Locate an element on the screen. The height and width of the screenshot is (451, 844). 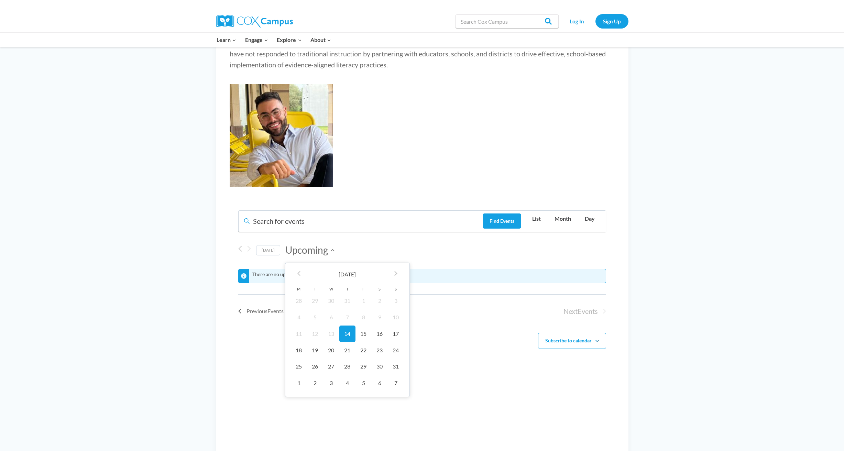
td: 25 is located at coordinates (299, 367).